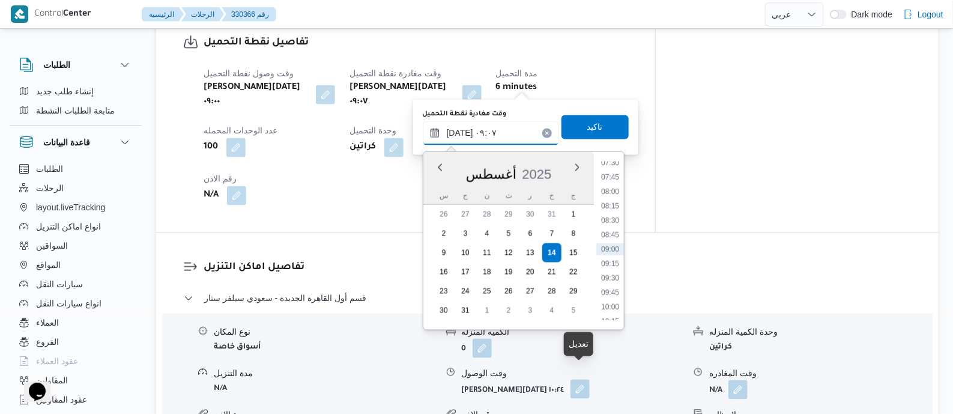  What do you see at coordinates (487, 253) in the screenshot?
I see `div: day-11` at bounding box center [487, 253].